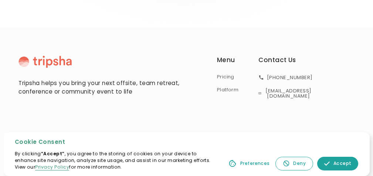 This screenshot has height=176, width=373. What do you see at coordinates (249, 163) in the screenshot?
I see `a: Preferences` at bounding box center [249, 163].